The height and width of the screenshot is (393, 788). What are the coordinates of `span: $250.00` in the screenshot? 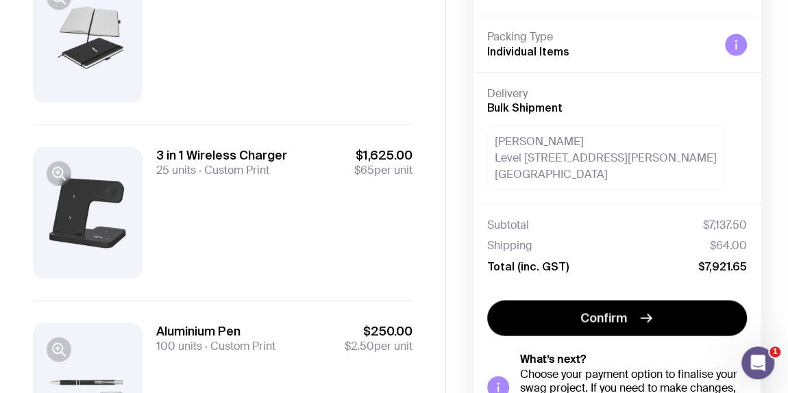 It's located at (378, 332).